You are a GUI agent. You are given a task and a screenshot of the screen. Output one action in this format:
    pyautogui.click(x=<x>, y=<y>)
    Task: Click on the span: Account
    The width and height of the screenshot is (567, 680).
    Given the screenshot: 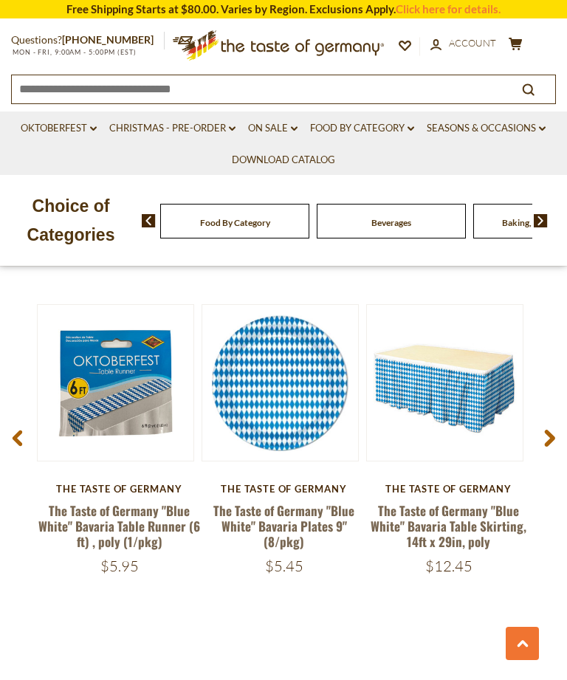 What is the action you would take?
    pyautogui.click(x=473, y=43)
    